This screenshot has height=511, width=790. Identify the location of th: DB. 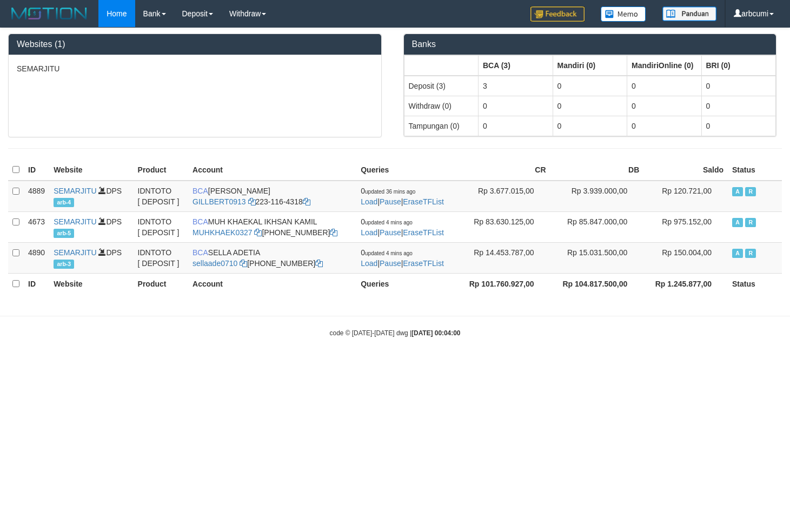
(597, 170).